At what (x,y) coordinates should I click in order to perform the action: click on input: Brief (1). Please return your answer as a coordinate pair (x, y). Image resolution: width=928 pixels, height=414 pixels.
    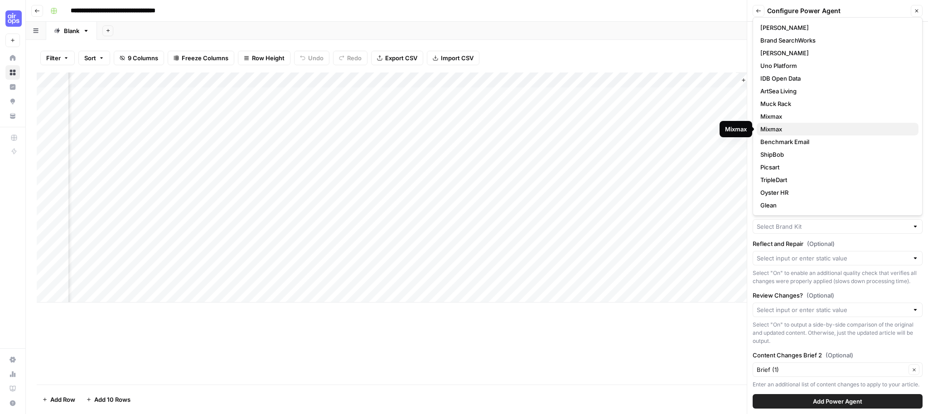
    Looking at the image, I should click on (831, 370).